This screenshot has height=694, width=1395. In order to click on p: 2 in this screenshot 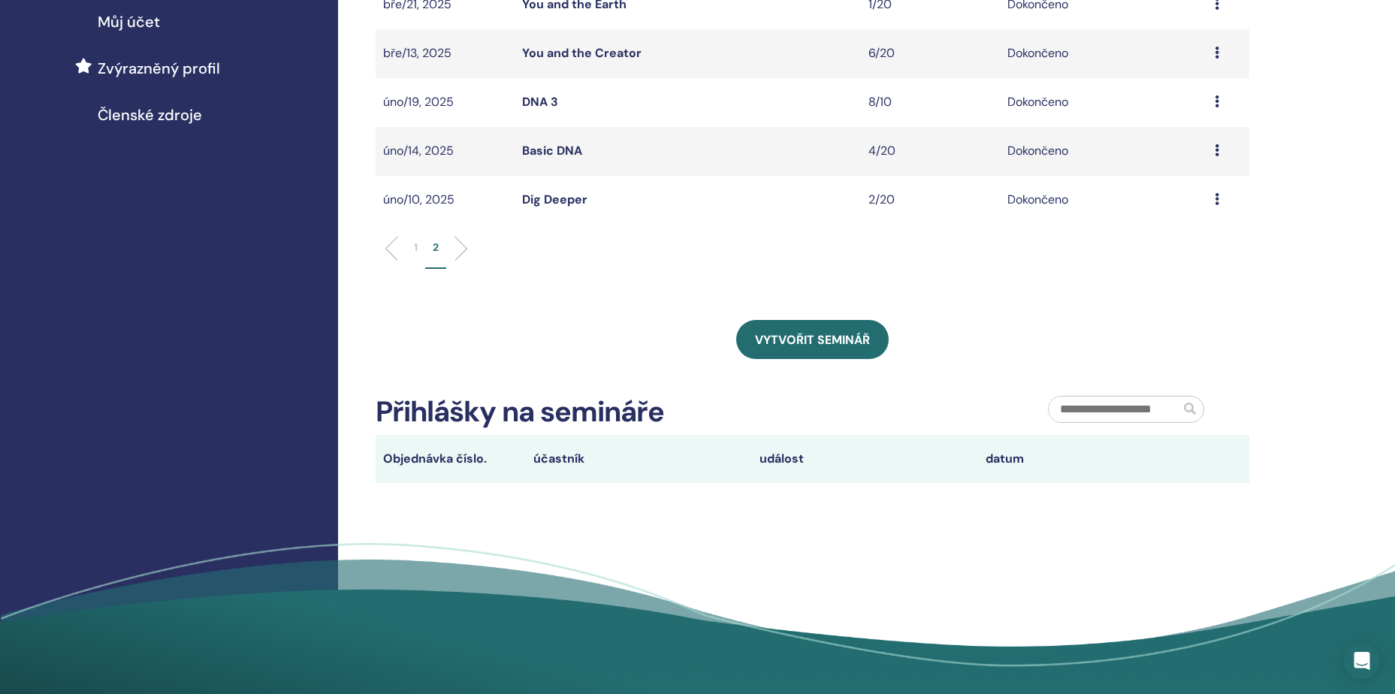, I will do `click(436, 247)`.